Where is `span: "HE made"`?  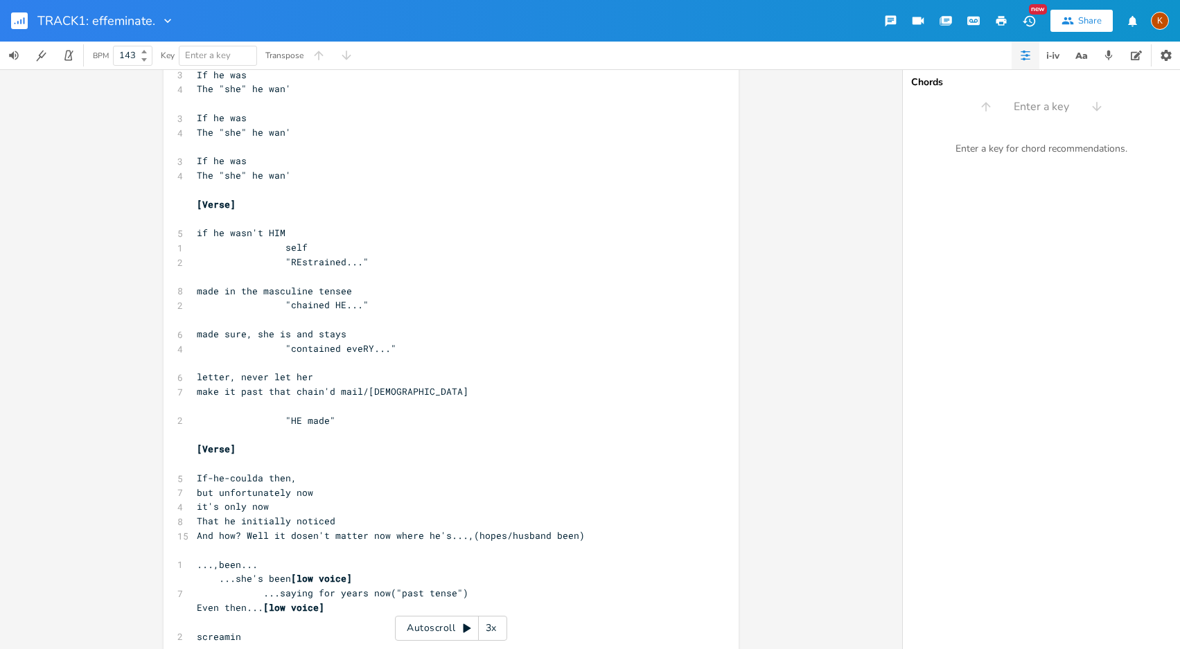
span: "HE made" is located at coordinates (266, 420).